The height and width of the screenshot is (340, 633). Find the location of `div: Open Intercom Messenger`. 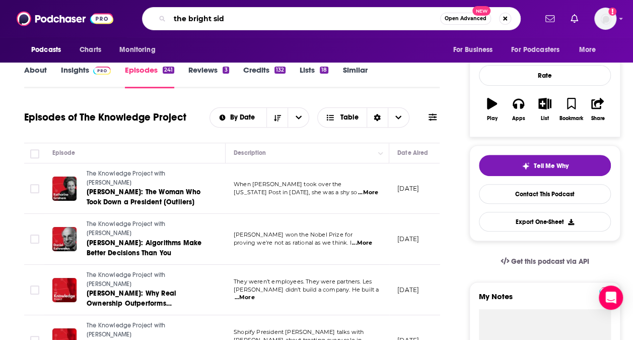

div: Open Intercom Messenger is located at coordinates (611, 297).